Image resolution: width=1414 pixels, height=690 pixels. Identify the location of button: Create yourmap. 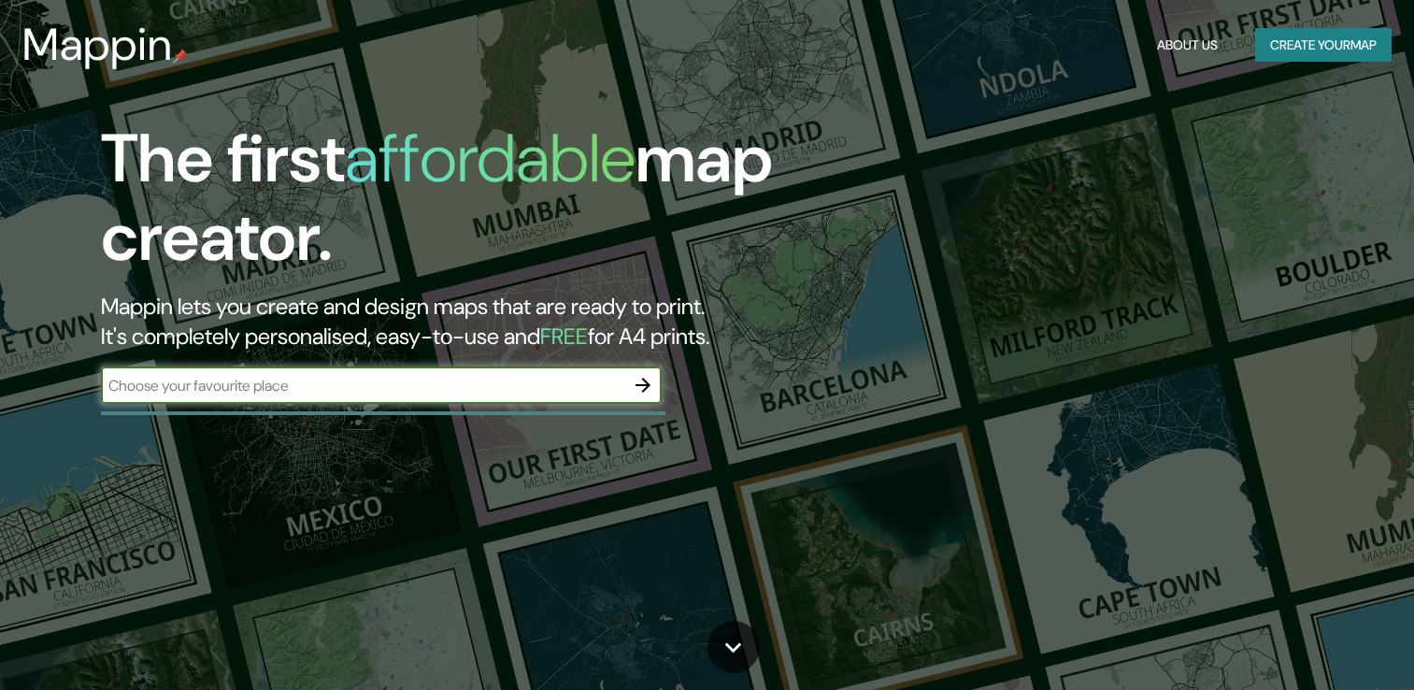
(1324, 45).